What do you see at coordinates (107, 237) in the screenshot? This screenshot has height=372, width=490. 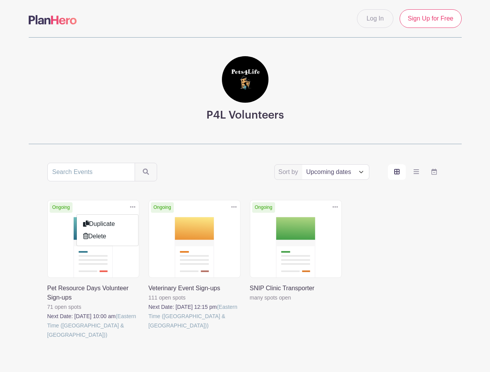 I see `a: Delete` at bounding box center [107, 237].